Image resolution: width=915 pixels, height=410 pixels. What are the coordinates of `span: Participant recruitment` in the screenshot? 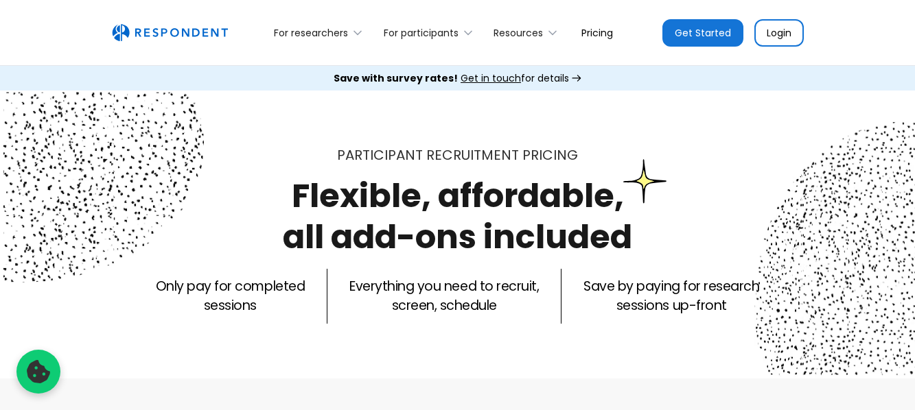 It's located at (427, 155).